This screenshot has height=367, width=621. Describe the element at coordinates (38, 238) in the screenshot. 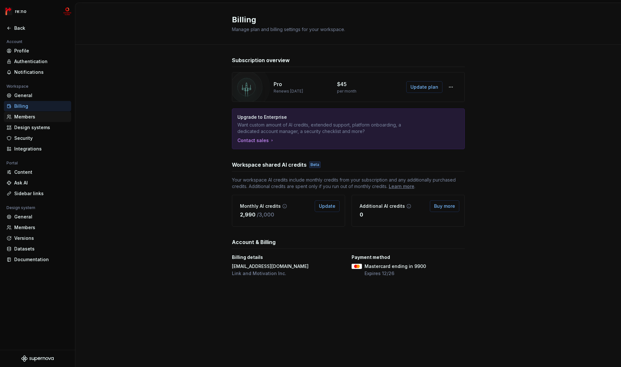

I see `a: Versions` at that location.